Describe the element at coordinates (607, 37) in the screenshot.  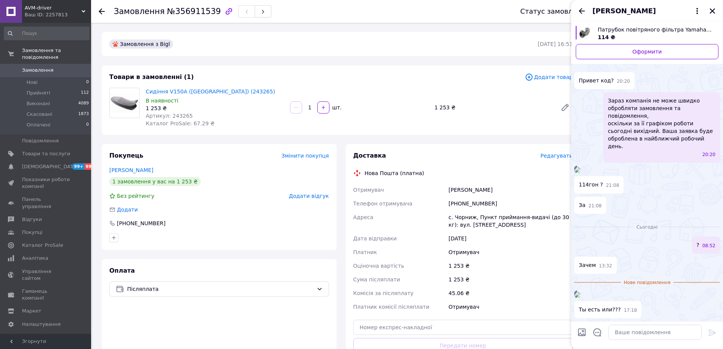
I see `span: 114 ₴` at that location.